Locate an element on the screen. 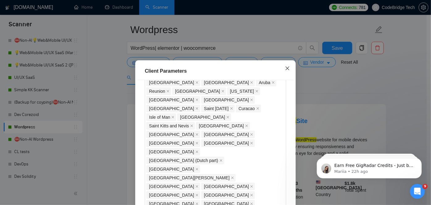 Image resolution: width=431 pixels, height=205 pixels. p: Message from Mariia, sent 22h ago is located at coordinates (67, 27).